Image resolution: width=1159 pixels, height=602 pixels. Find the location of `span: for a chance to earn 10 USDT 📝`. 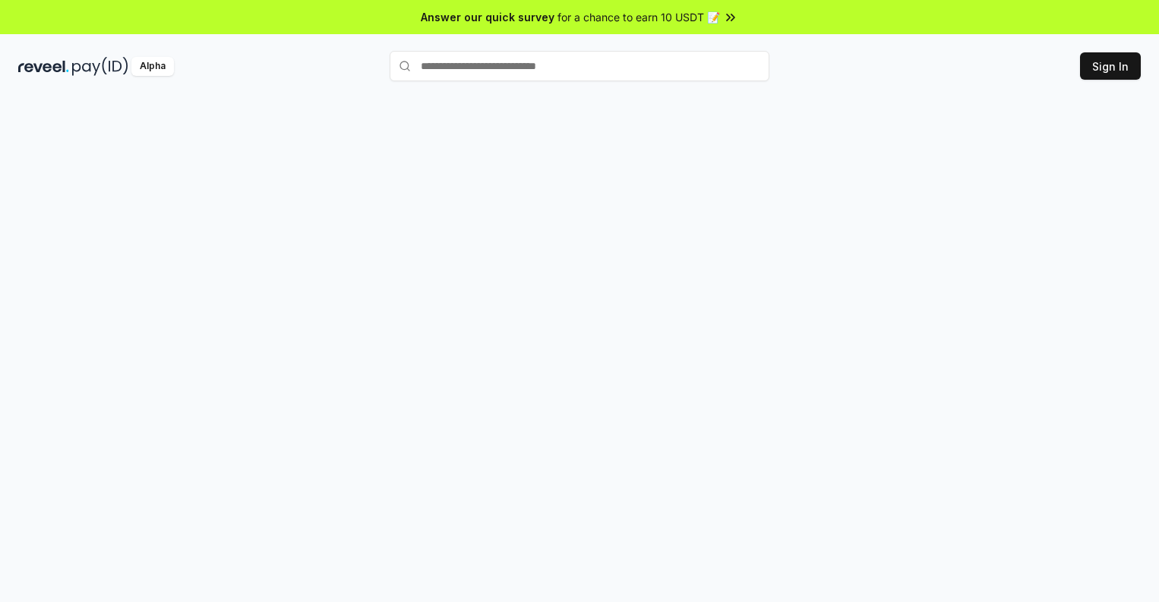

span: for a chance to earn 10 USDT 📝 is located at coordinates (639, 17).